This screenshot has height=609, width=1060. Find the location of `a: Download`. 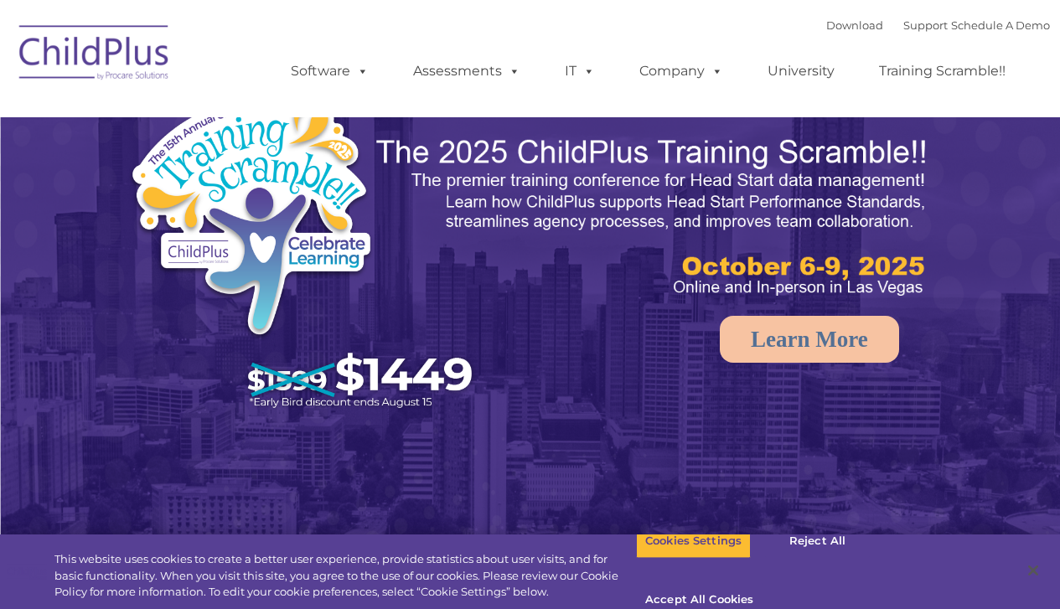

a: Download is located at coordinates (855, 25).